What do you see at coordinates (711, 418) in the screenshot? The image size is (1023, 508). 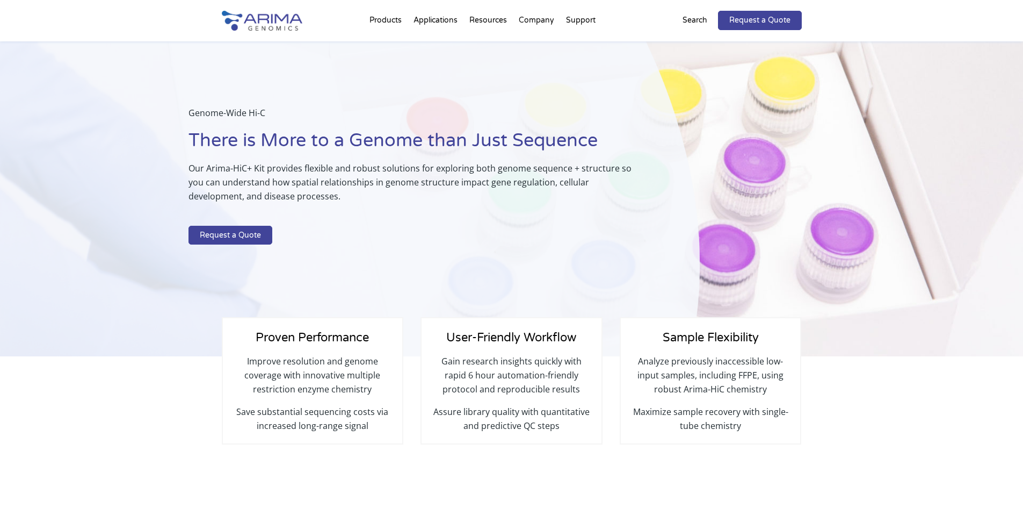 I see `p: Maximize sample recovery with single-tube chemistry` at bounding box center [711, 418].